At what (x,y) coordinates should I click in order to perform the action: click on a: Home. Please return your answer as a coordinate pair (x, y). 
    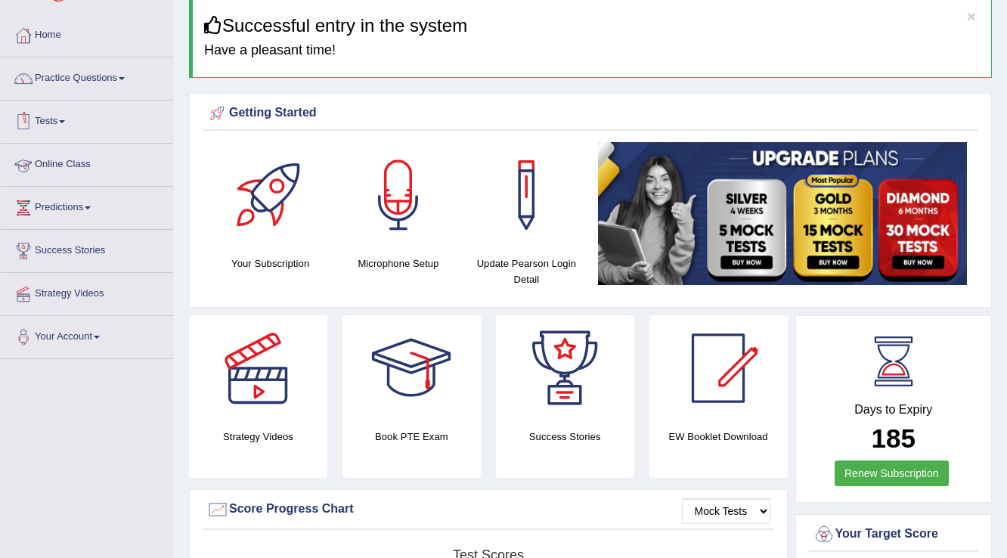
    Looking at the image, I should click on (87, 33).